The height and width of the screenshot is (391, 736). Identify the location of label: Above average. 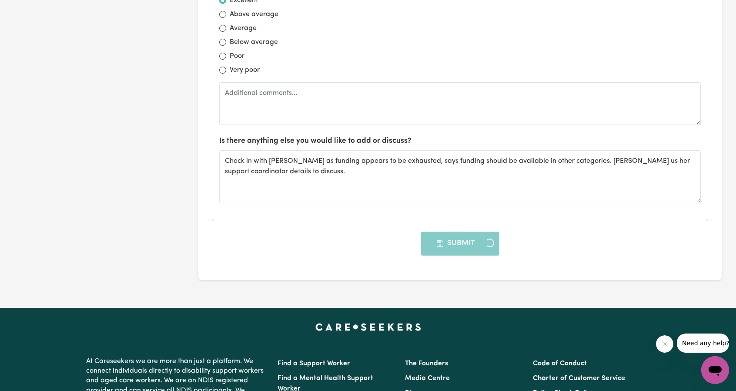
(254, 14).